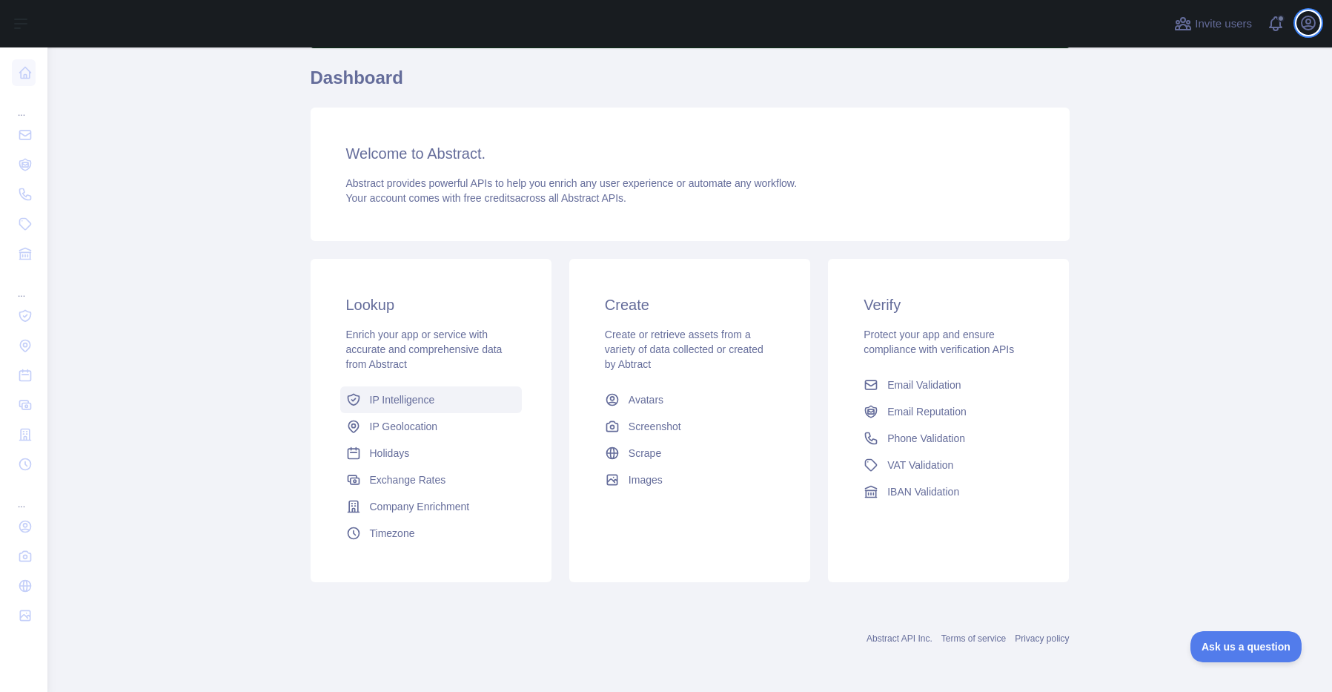 The image size is (1332, 692). Describe the element at coordinates (431, 305) in the screenshot. I see `h3: Lookup` at that location.